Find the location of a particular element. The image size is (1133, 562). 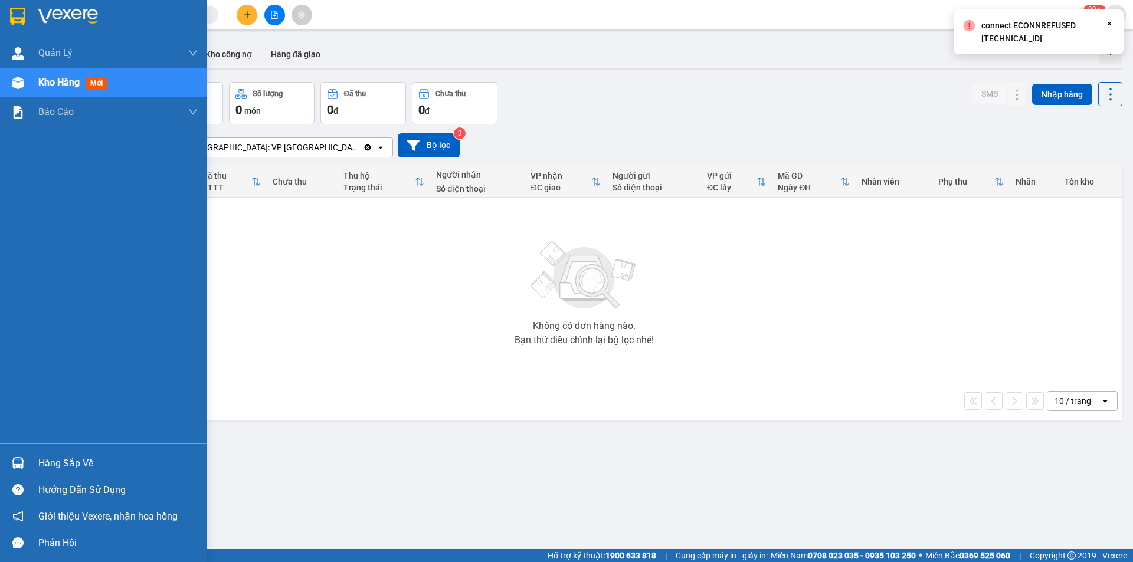

svg: Close is located at coordinates (1109, 24).